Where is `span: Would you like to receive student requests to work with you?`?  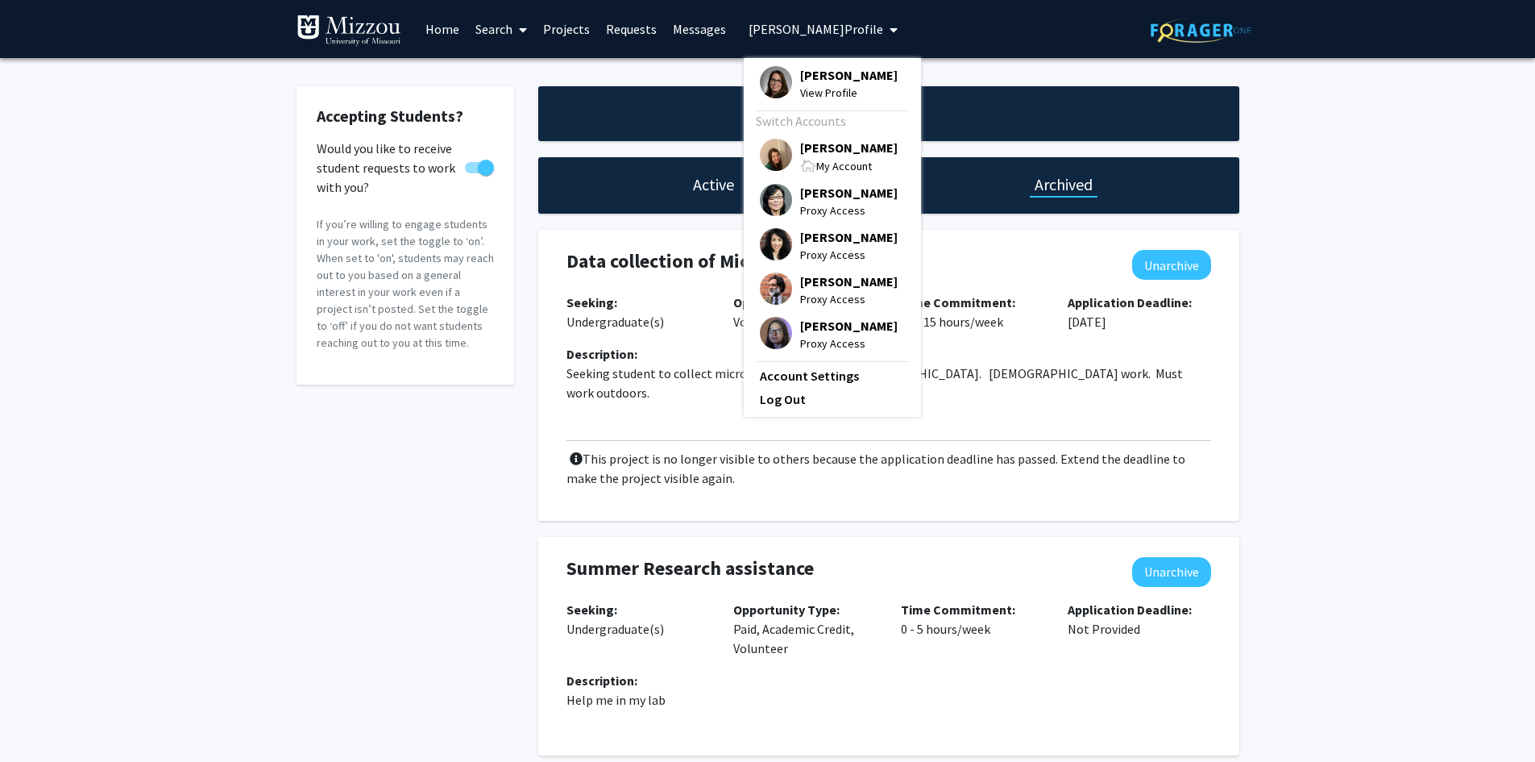
span: Would you like to receive student requests to work with you? is located at coordinates (388, 168).